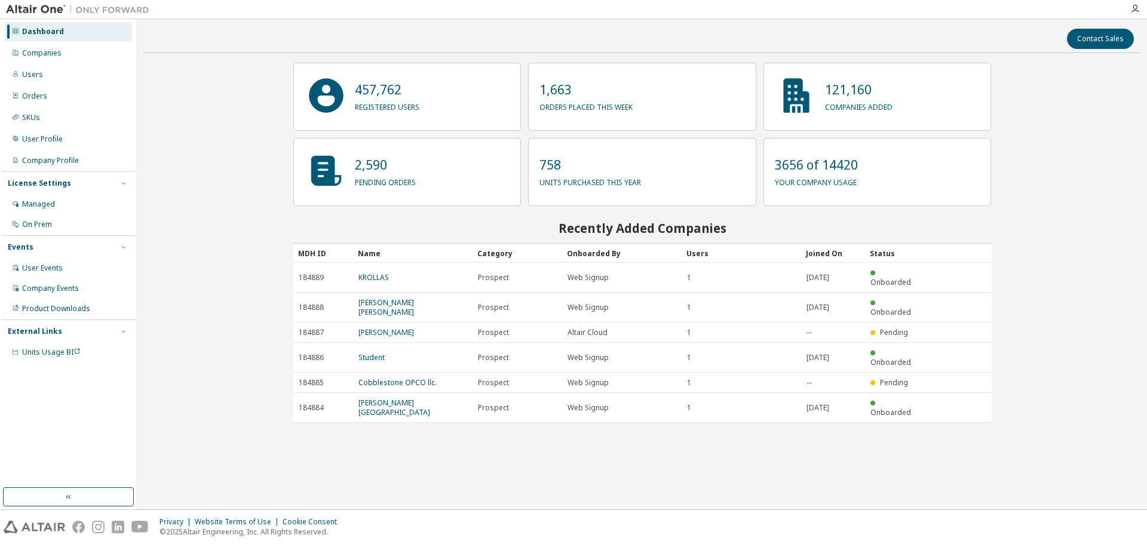  I want to click on a: Cobblestone OPCO llc., so click(397, 382).